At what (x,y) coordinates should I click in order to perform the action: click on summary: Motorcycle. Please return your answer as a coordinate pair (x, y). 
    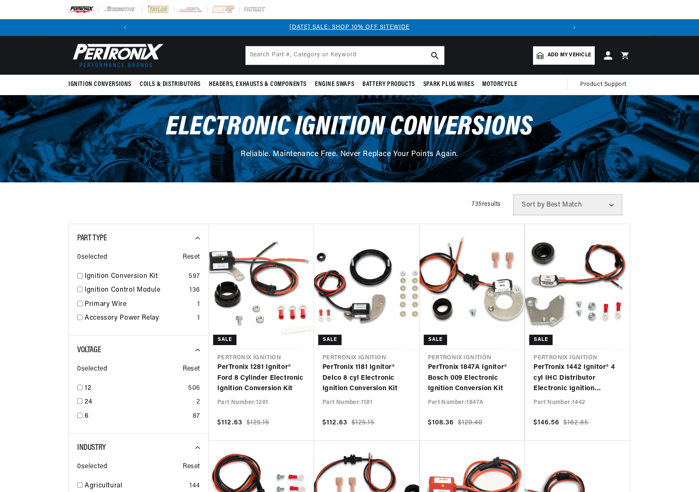
    Looking at the image, I should click on (500, 84).